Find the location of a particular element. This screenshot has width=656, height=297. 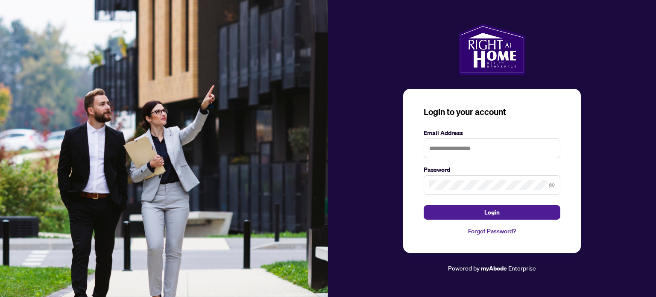

label: Email Address is located at coordinates (492, 133).